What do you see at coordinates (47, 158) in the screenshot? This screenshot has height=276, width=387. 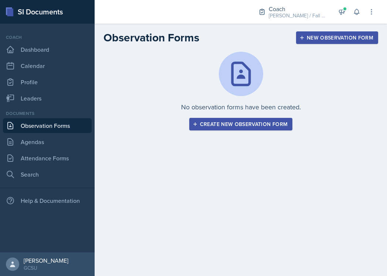 I see `a: Attendance Forms` at bounding box center [47, 158].